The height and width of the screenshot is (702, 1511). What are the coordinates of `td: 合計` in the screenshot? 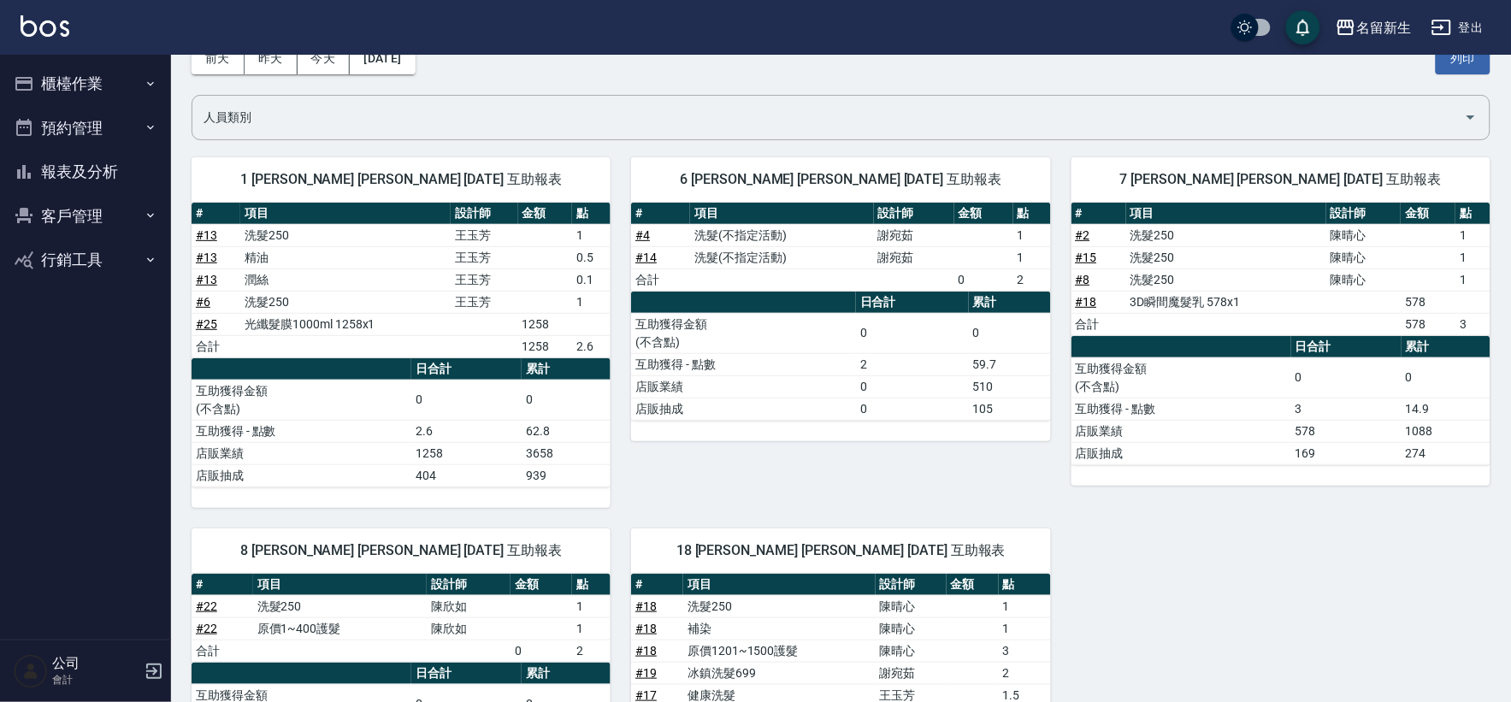 It's located at (215, 346).